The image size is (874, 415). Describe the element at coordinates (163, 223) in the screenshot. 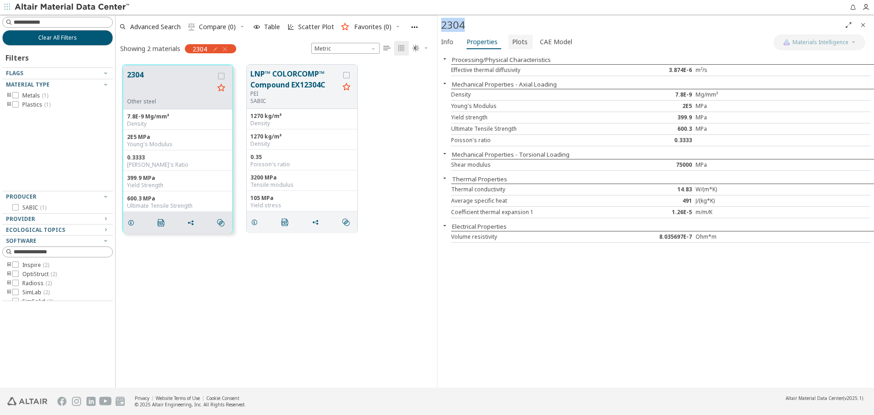

I see `button: PDF Download` at that location.